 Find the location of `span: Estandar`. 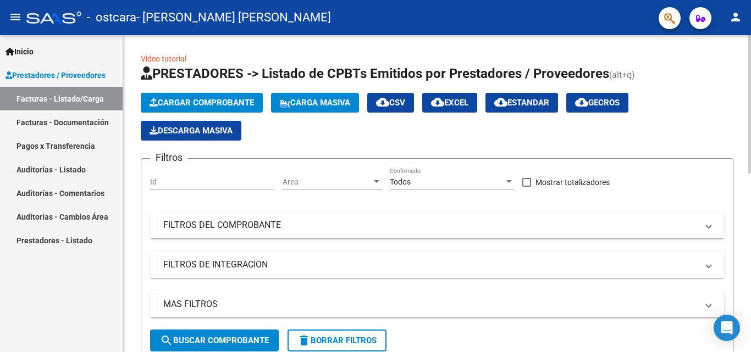

span: Estandar is located at coordinates (522, 103).